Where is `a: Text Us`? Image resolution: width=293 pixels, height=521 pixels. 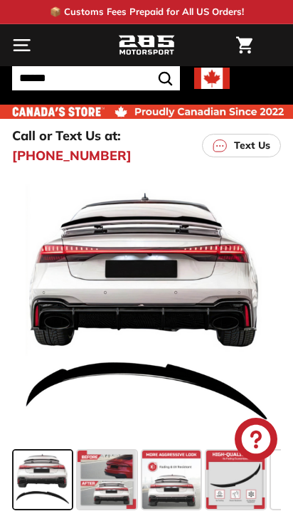
a: Text Us is located at coordinates (241, 145).